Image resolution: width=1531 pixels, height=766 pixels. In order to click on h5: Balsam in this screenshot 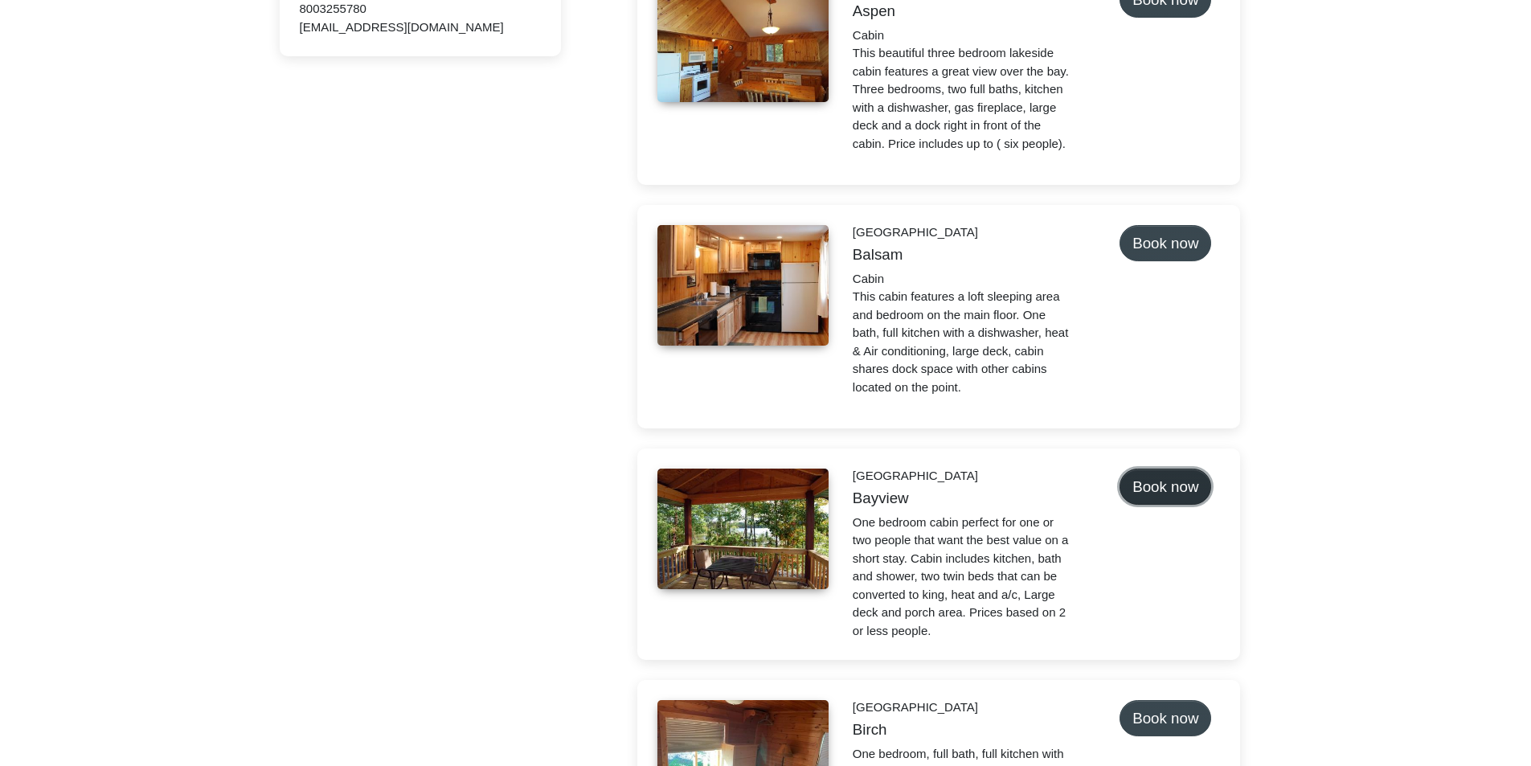, I will do `click(963, 255)`.